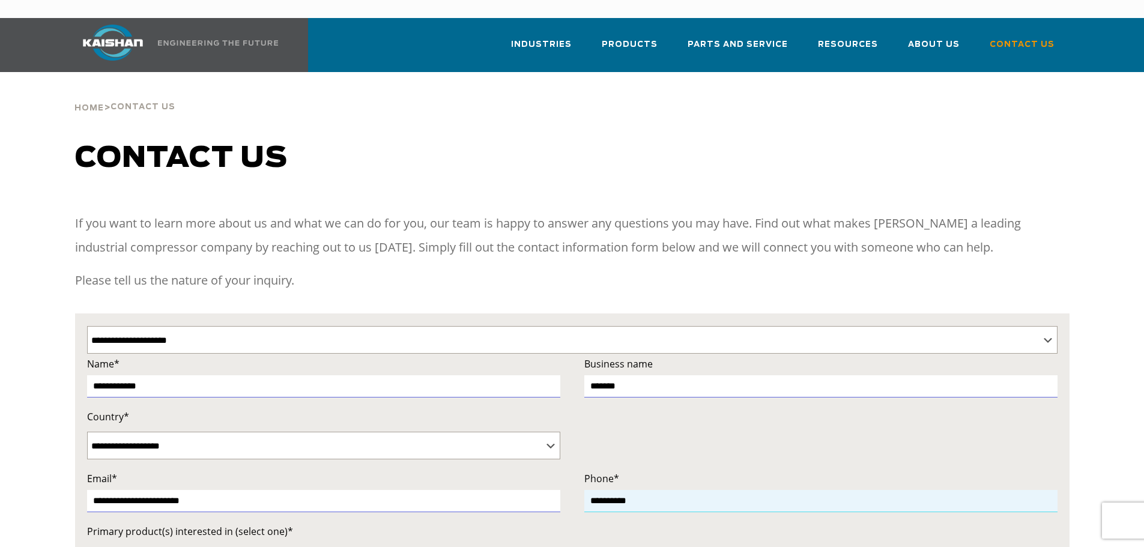 The height and width of the screenshot is (547, 1144). What do you see at coordinates (324, 417) in the screenshot?
I see `label: Country*` at bounding box center [324, 417].